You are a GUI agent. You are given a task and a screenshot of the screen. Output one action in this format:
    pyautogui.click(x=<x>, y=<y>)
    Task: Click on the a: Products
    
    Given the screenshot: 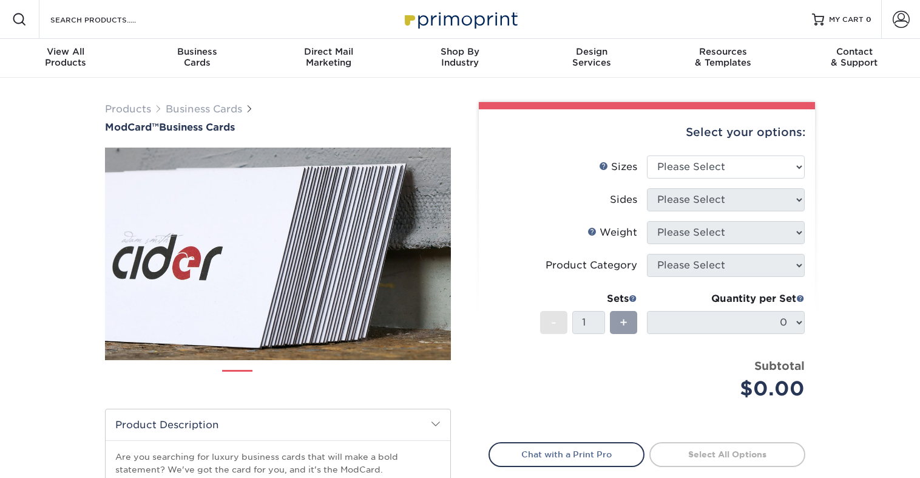 What is the action you would take?
    pyautogui.click(x=128, y=109)
    